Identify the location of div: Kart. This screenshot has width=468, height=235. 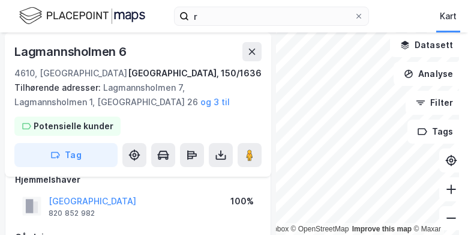
(448, 16).